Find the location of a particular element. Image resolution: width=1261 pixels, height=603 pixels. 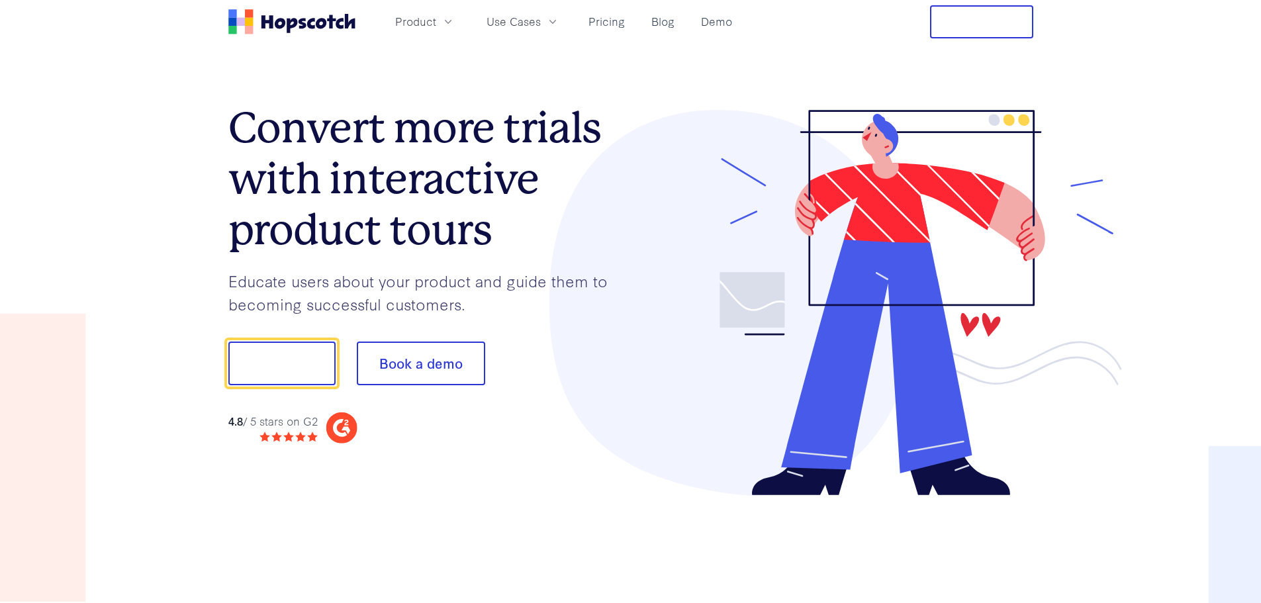

span: Product is located at coordinates (416, 21).